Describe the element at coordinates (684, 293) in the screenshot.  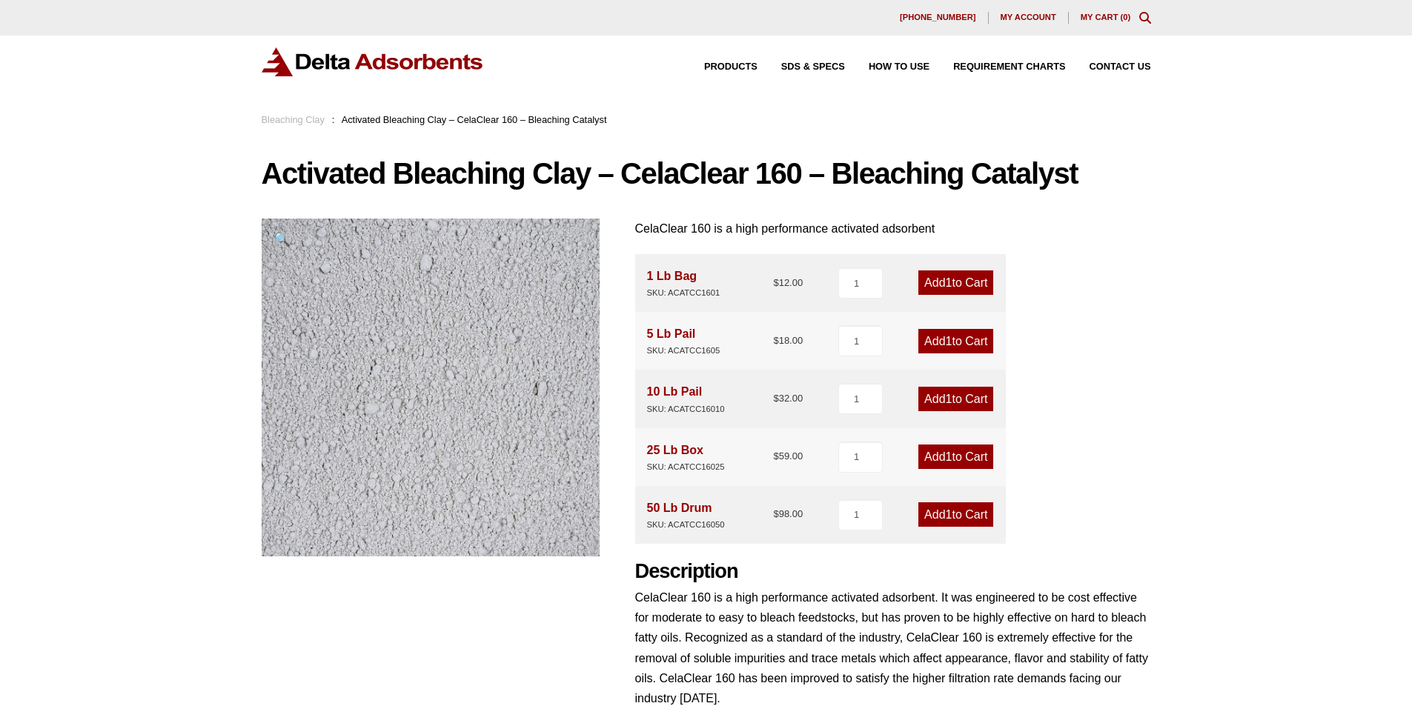
I see `div: SKU: ACATCC1601` at that location.